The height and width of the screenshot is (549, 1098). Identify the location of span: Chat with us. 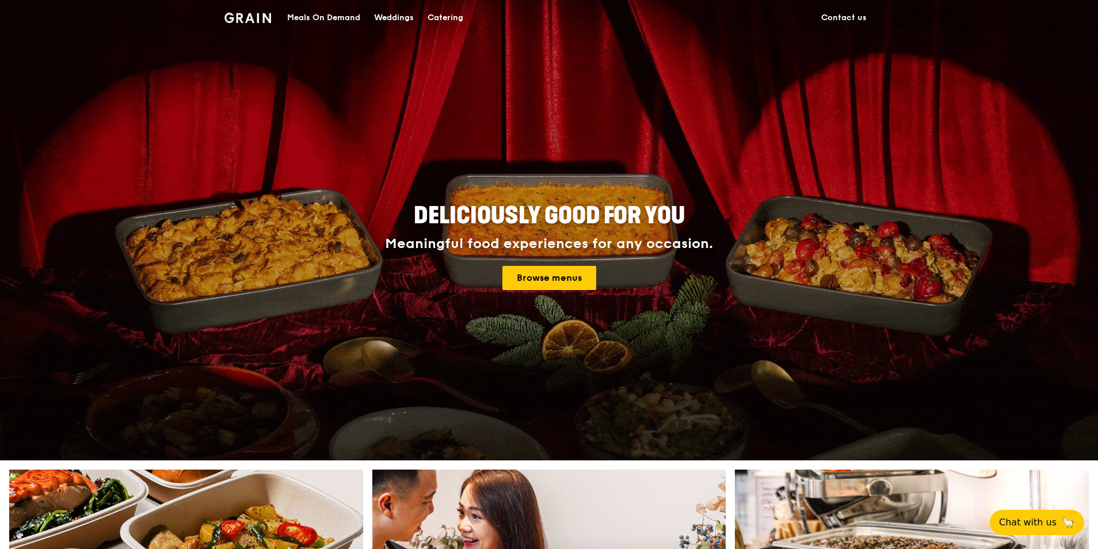
(1028, 523).